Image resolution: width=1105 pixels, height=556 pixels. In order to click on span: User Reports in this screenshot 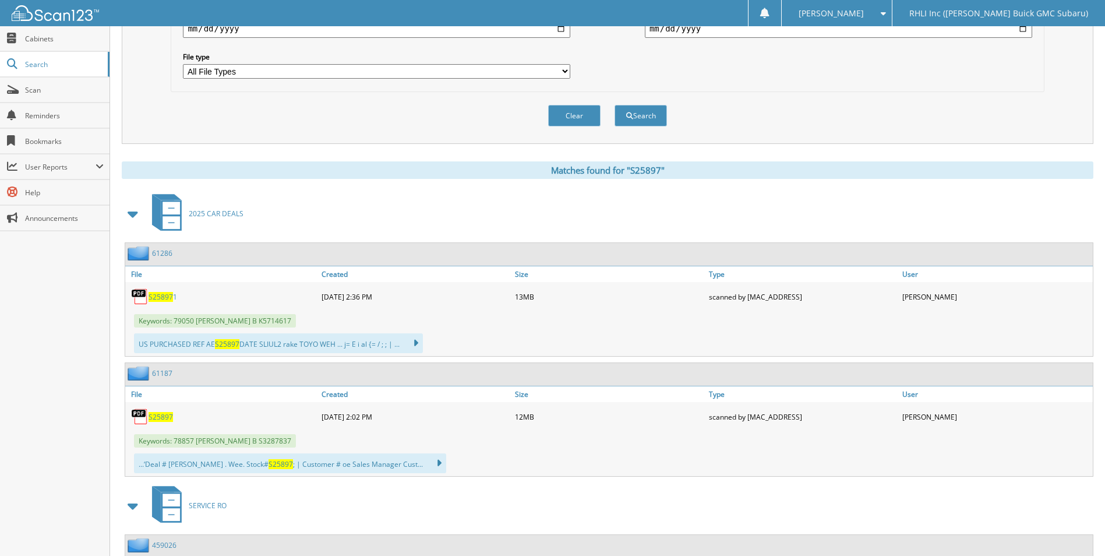, I will do `click(60, 167)`.